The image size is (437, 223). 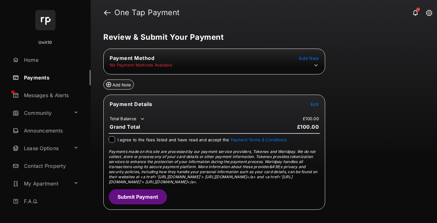 What do you see at coordinates (40, 148) in the screenshot?
I see `a: Lease Options` at bounding box center [40, 148].